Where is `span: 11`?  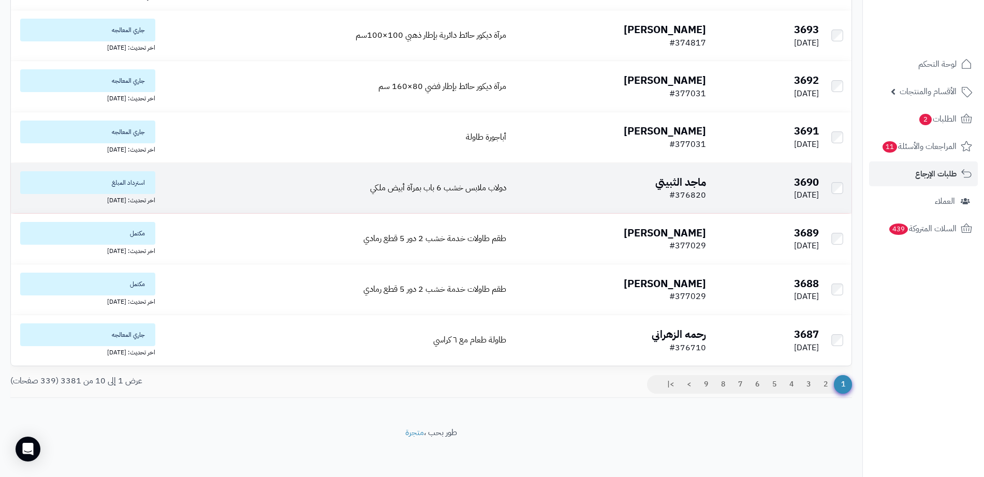 span: 11 is located at coordinates (890, 147).